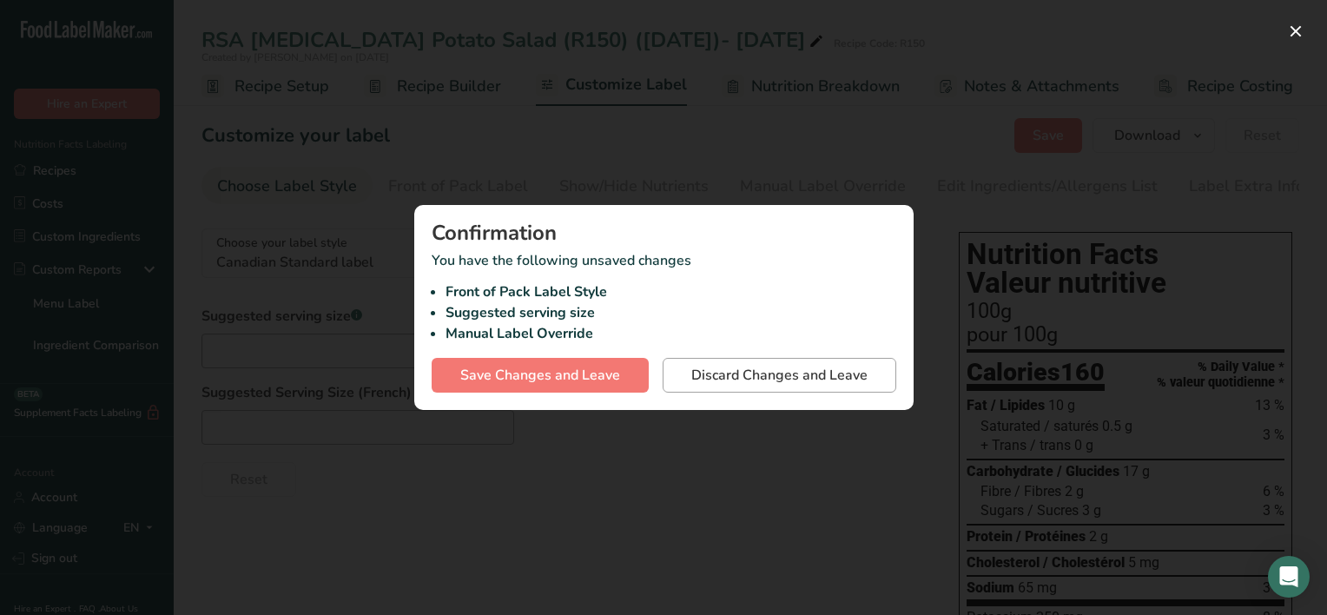  Describe the element at coordinates (663, 233) in the screenshot. I see `div: Confirmation` at that location.